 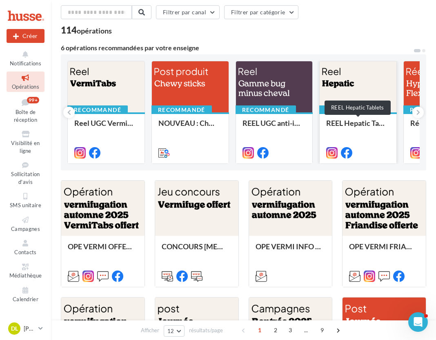 I want to click on a: Campagnes, so click(x=25, y=223).